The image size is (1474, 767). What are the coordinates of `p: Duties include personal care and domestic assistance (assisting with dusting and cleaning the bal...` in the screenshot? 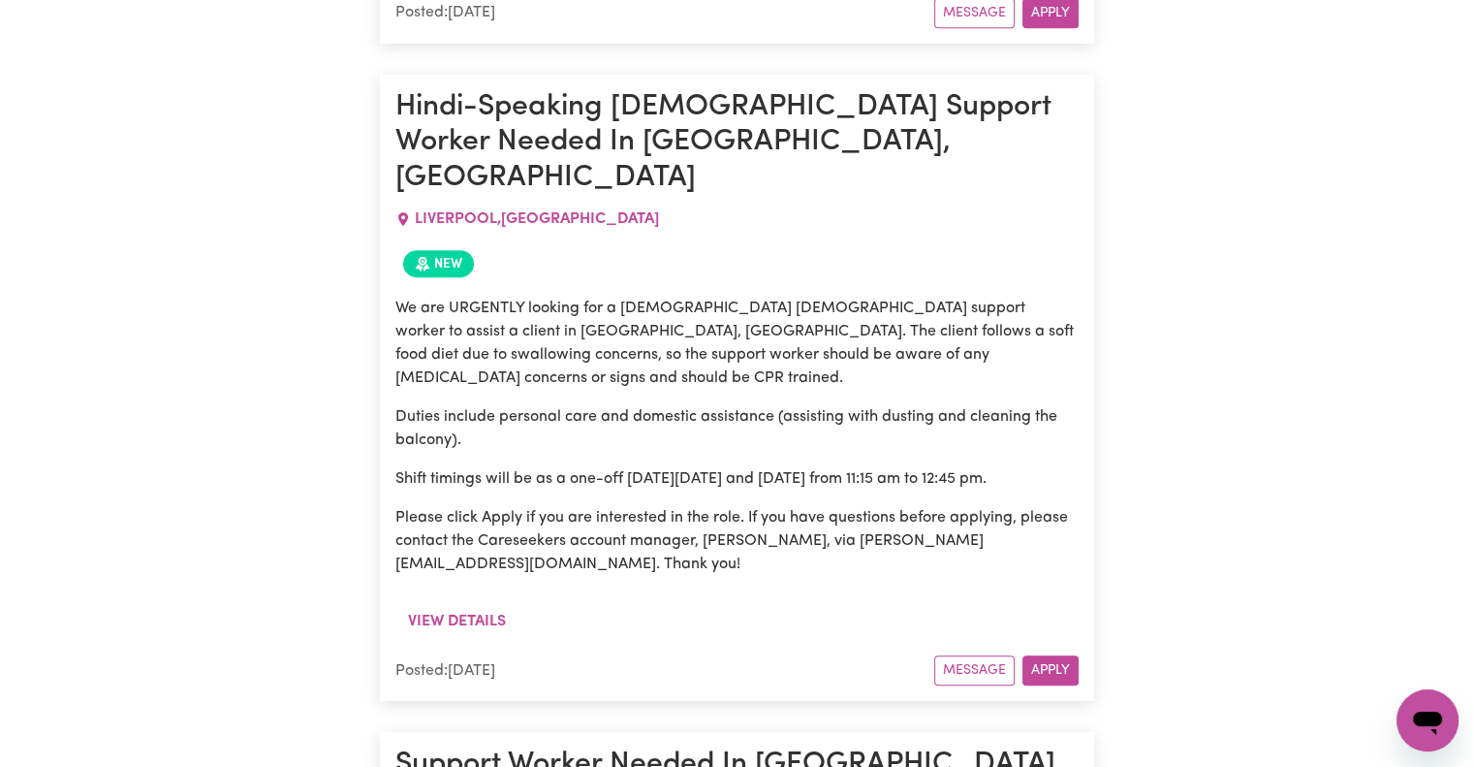 It's located at (737, 428).